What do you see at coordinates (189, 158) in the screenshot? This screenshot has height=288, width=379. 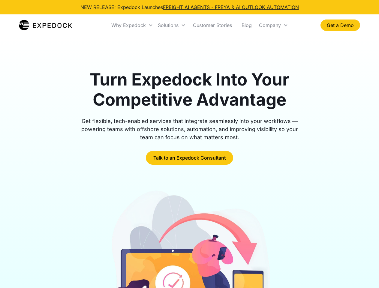 I see `a: Talk to an Expedock Consultant` at bounding box center [189, 158].